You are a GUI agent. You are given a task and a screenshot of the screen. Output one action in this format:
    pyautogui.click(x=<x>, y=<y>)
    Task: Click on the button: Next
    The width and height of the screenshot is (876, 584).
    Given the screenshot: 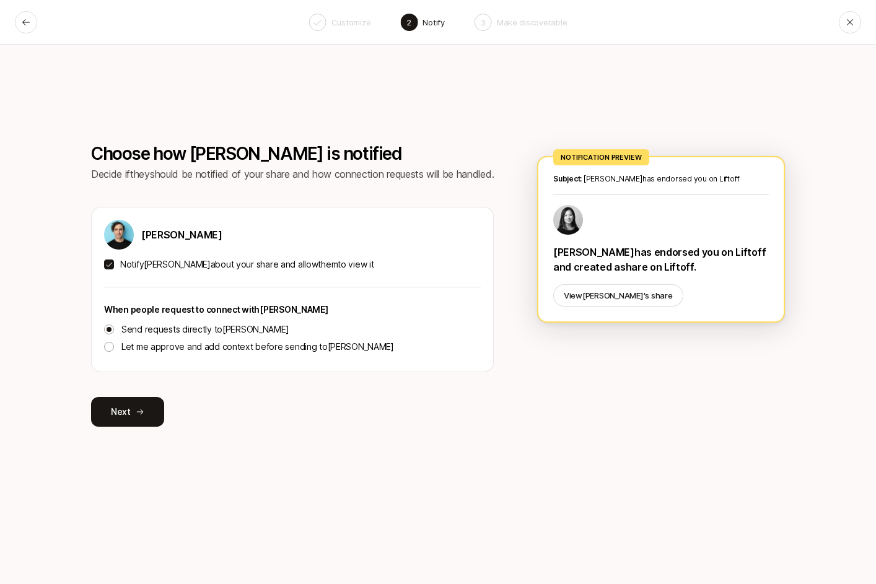 What is the action you would take?
    pyautogui.click(x=128, y=412)
    